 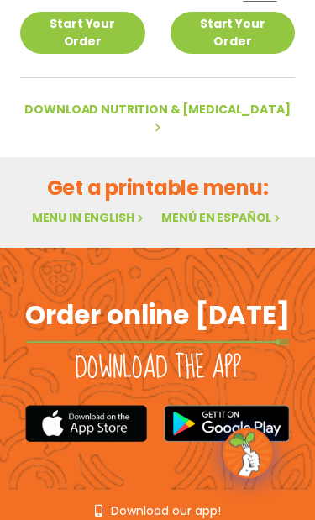 What do you see at coordinates (158, 511) in the screenshot?
I see `a: Download our app!` at bounding box center [158, 511].